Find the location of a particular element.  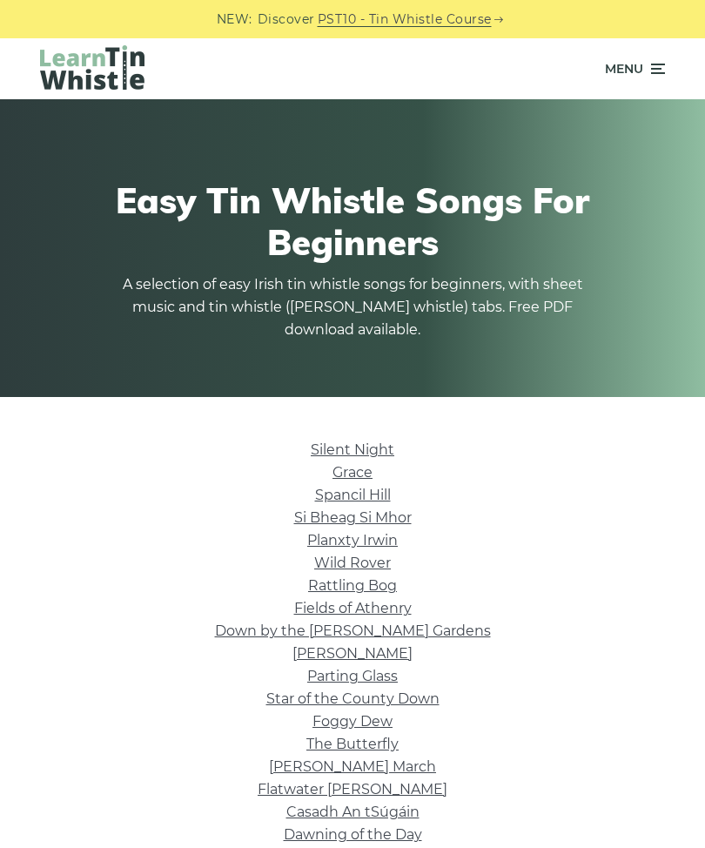

a: Foggy Dew is located at coordinates (353, 721).